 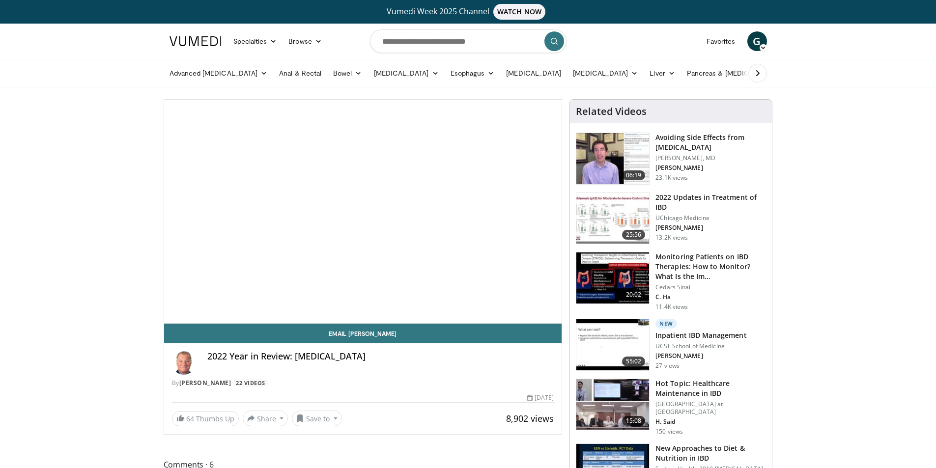 What do you see at coordinates (300, 73) in the screenshot?
I see `a: Anal & Rectal` at bounding box center [300, 73].